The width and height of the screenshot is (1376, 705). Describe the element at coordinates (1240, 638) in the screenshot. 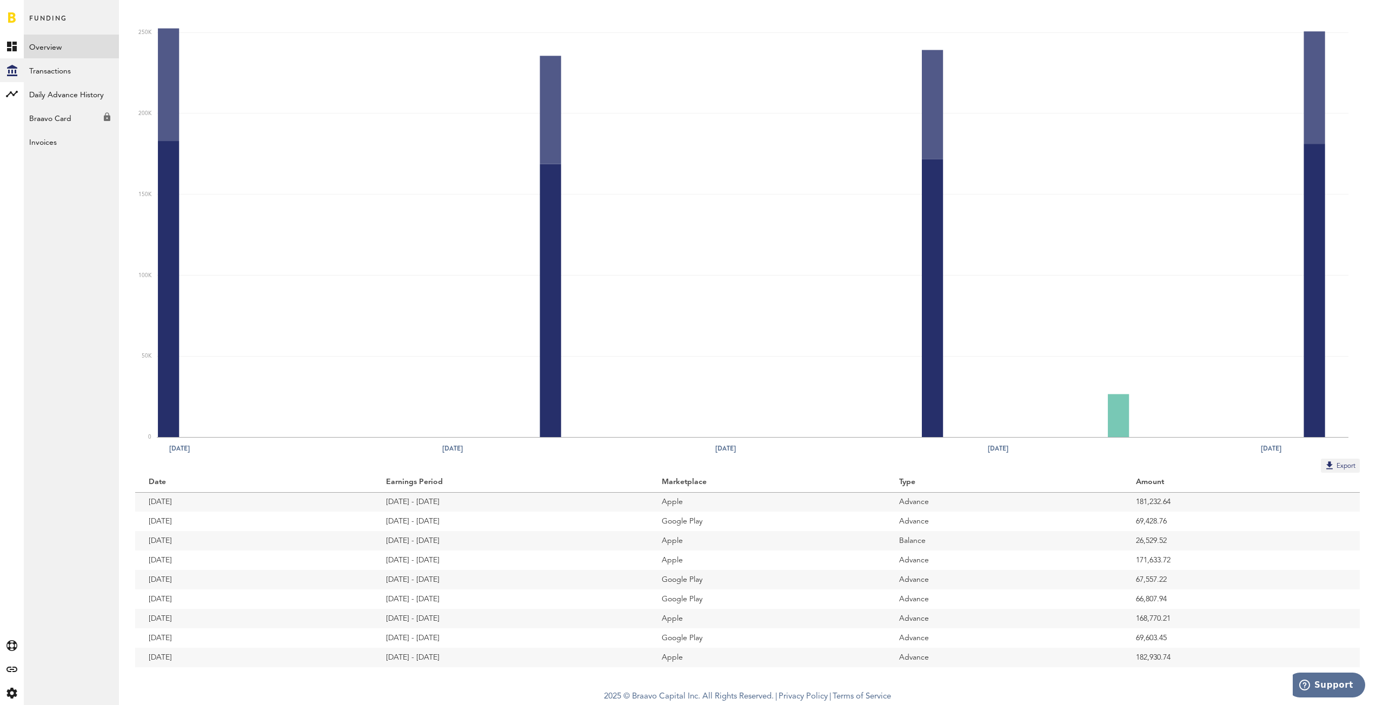

I see `td: 69,603.45` at that location.